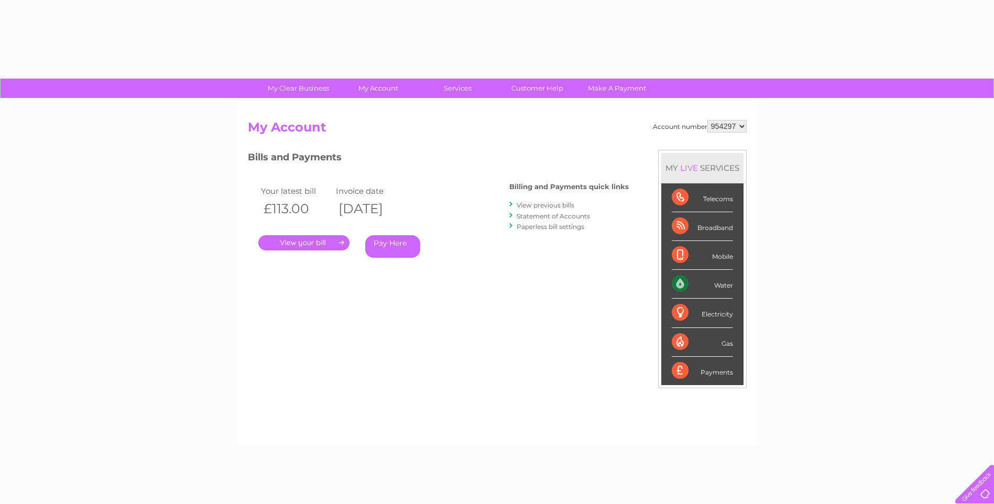 This screenshot has width=994, height=504. I want to click on a: View previous bills, so click(545, 205).